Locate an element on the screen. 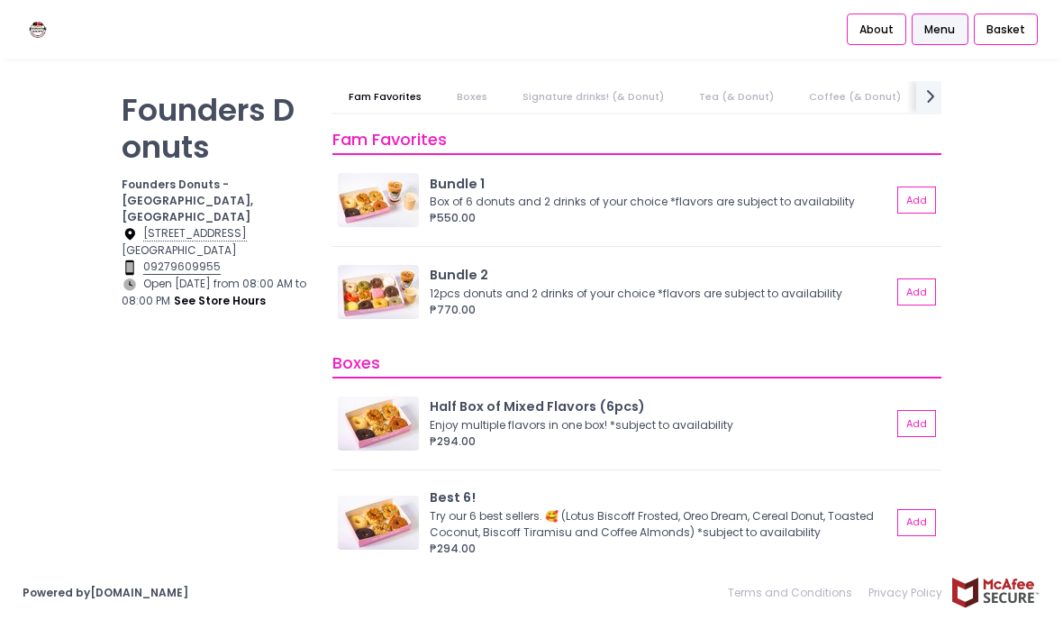 This screenshot has width=1063, height=620. span: Menu is located at coordinates (940, 30).